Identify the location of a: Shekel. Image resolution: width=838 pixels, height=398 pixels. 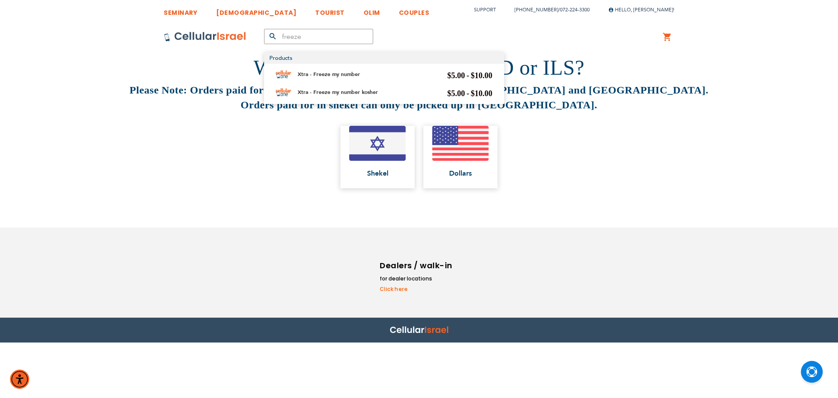
(378, 157).